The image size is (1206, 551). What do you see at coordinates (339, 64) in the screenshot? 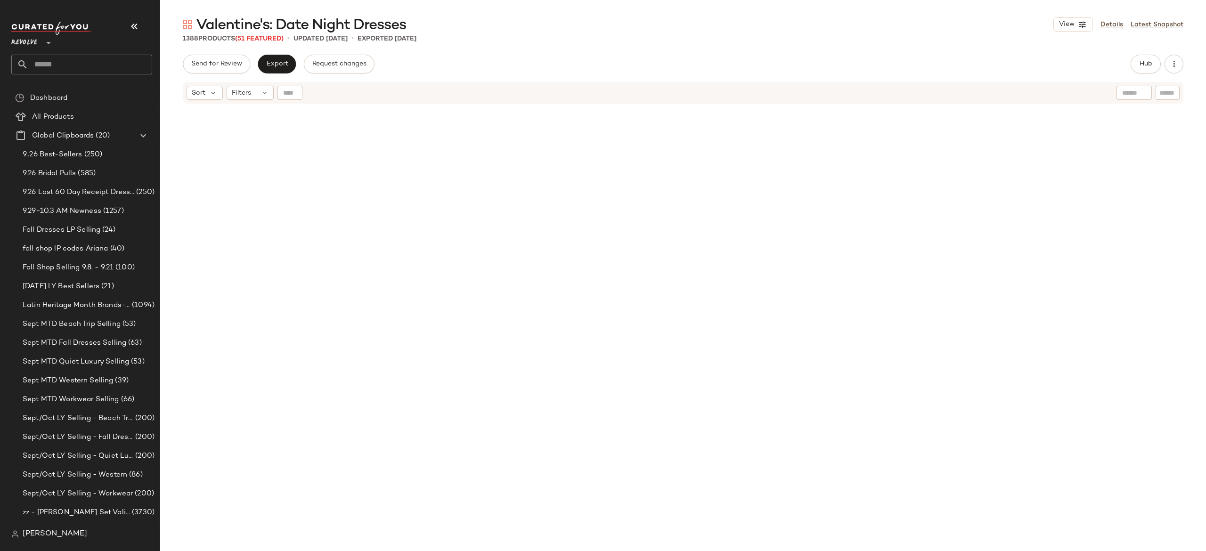
I see `span: Request changes` at bounding box center [339, 64].